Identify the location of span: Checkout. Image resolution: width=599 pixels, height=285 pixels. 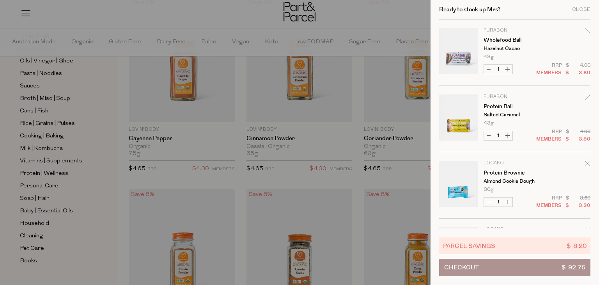
(462, 267).